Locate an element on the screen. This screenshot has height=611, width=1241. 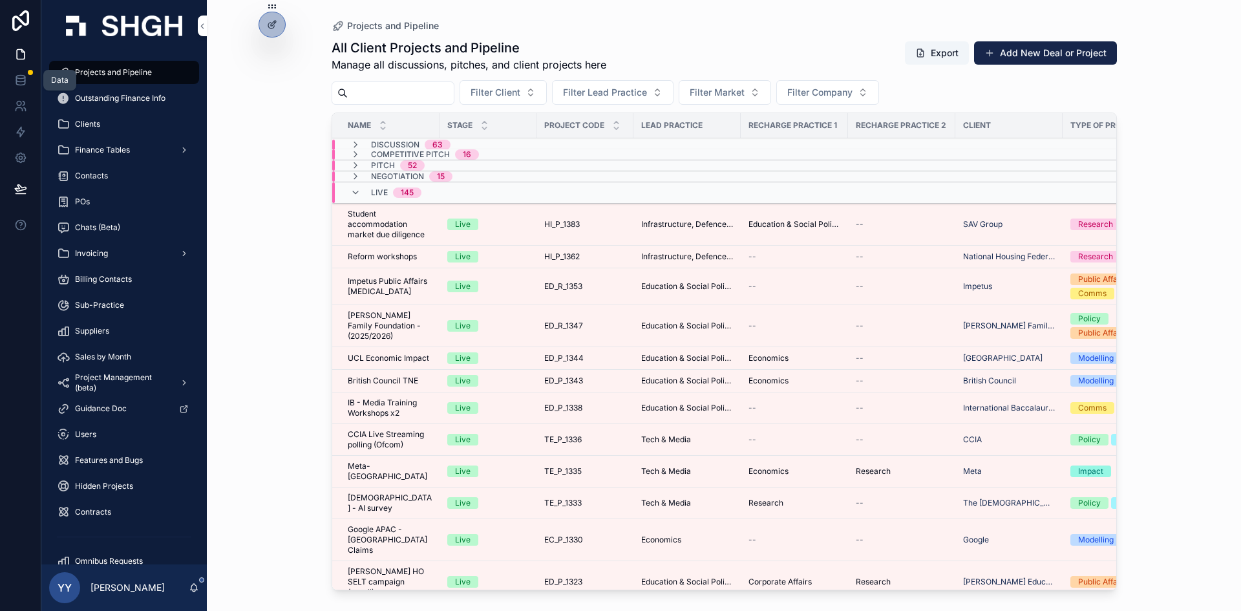
span: Client is located at coordinates (977, 125).